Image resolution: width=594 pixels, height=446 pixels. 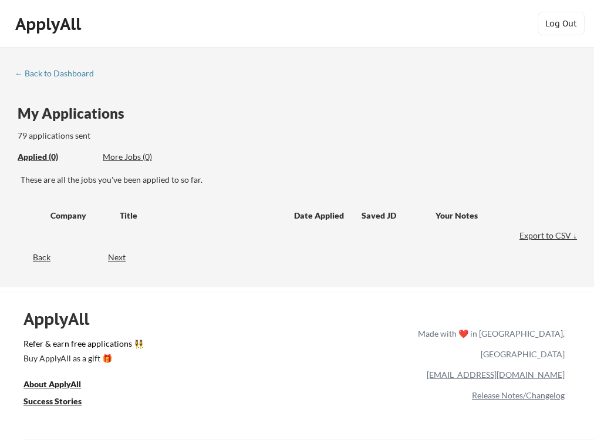 What do you see at coordinates (32, 257) in the screenshot?
I see `div: Back` at bounding box center [32, 257].